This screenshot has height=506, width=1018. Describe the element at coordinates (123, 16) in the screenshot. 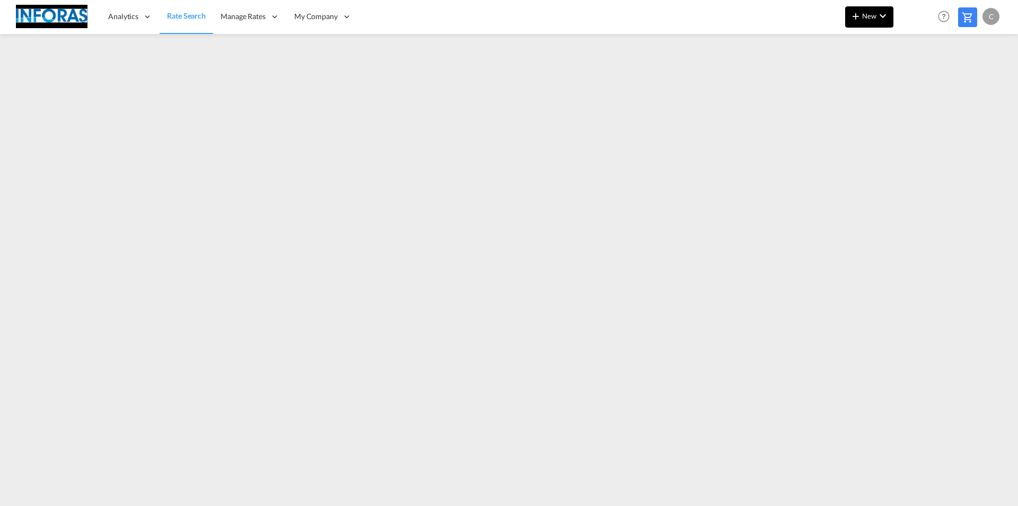

I see `span: Analytics` at that location.